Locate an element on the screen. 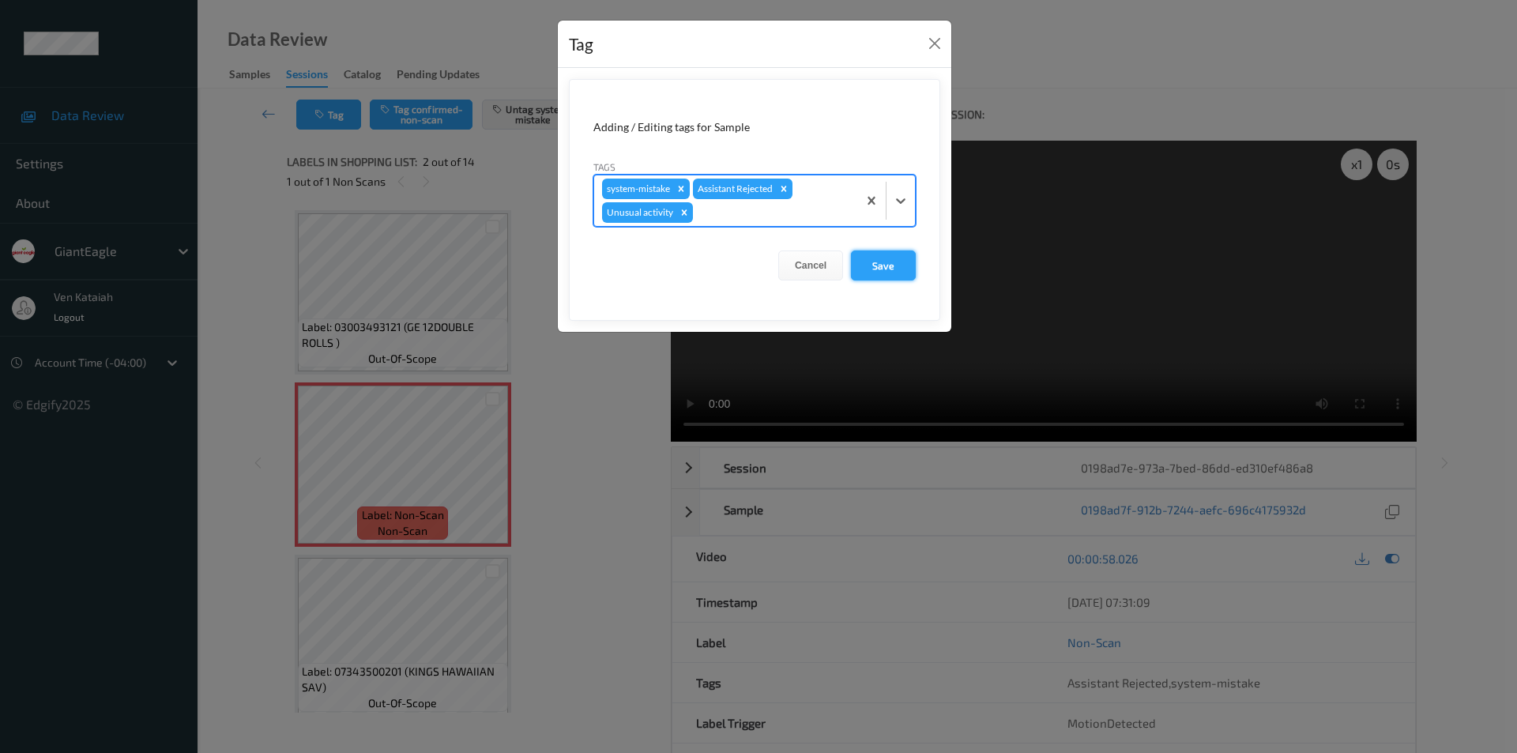 This screenshot has height=753, width=1517. button: Close is located at coordinates (935, 43).